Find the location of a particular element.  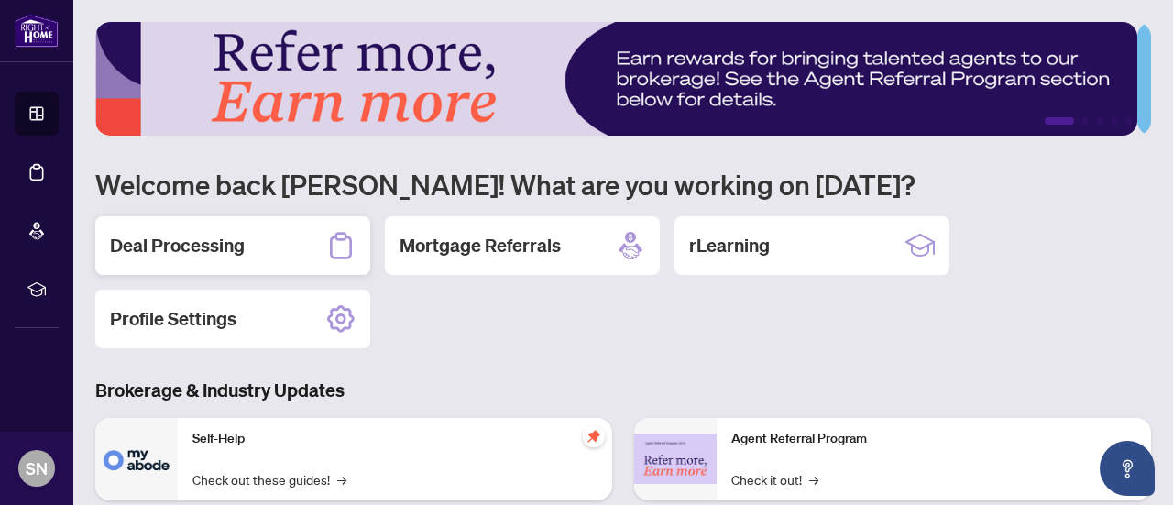

span: SN is located at coordinates (37, 468).